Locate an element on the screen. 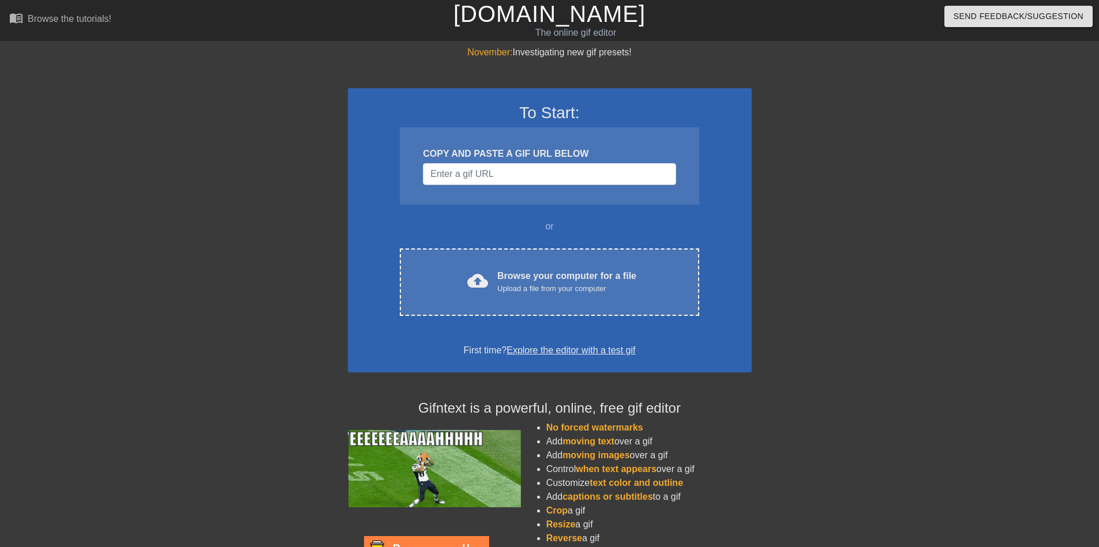  span: cloud_upload is located at coordinates (478, 281).